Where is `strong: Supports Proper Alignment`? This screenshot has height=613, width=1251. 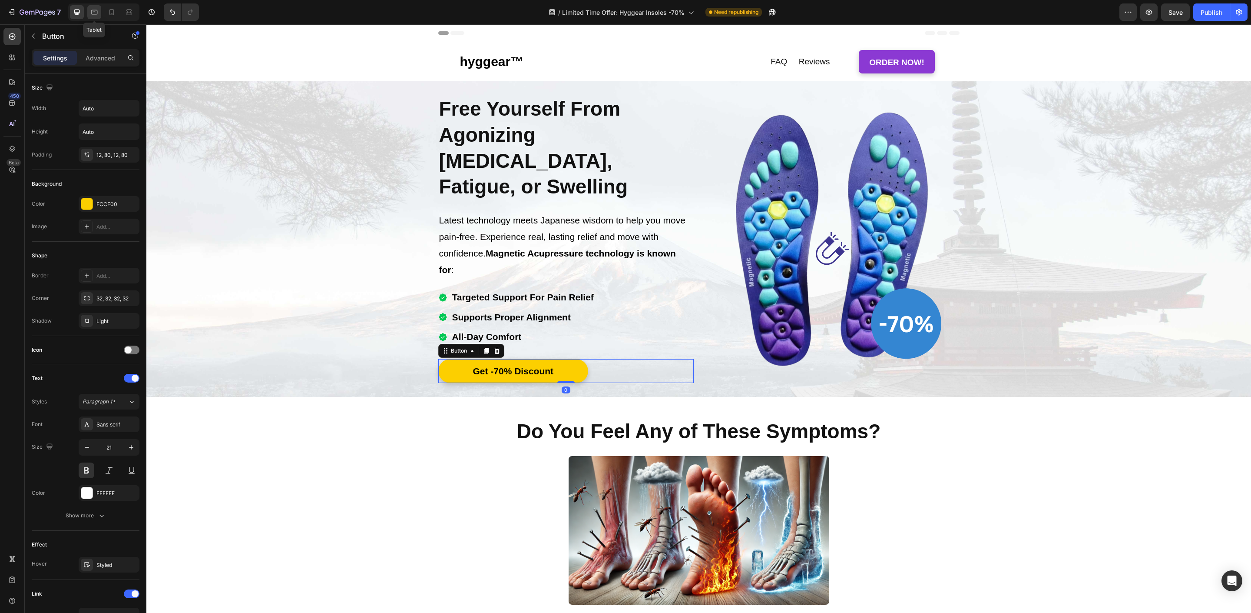
strong: Supports Proper Alignment is located at coordinates (365, 292).